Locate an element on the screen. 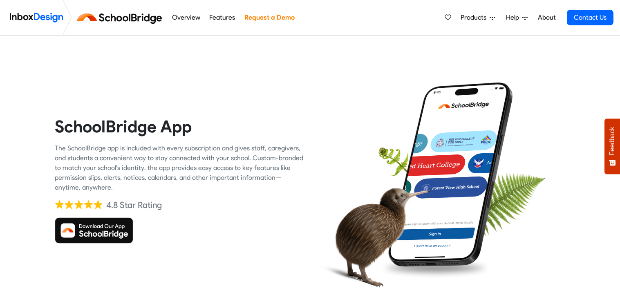  span: Products is located at coordinates (475, 18).